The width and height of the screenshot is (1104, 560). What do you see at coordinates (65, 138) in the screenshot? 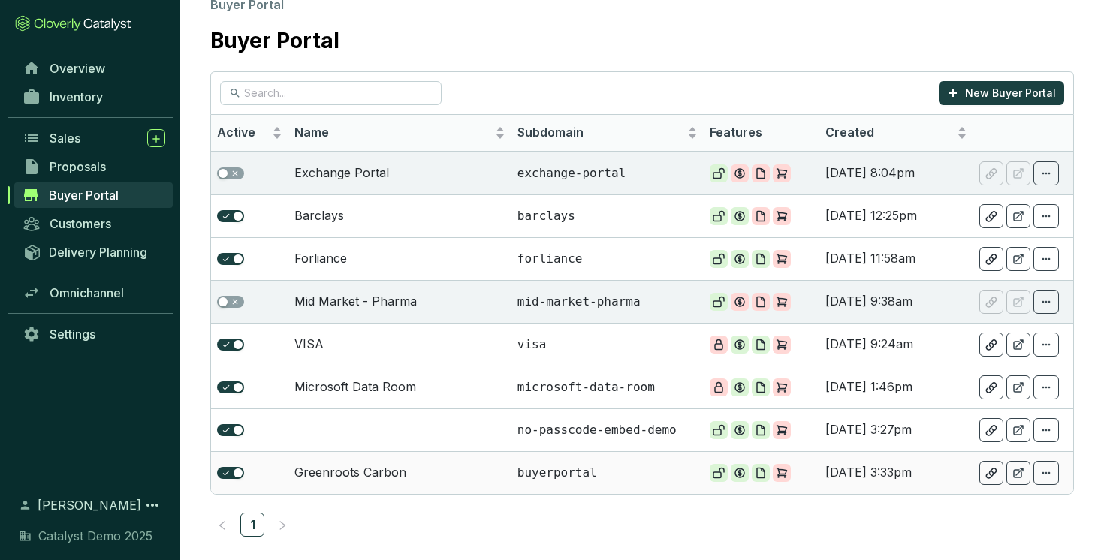
I see `span: Sales` at bounding box center [65, 138].